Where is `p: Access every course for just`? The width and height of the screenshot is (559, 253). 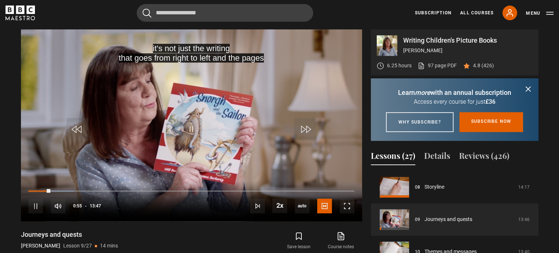 p: Access every course for just is located at coordinates (454, 102).